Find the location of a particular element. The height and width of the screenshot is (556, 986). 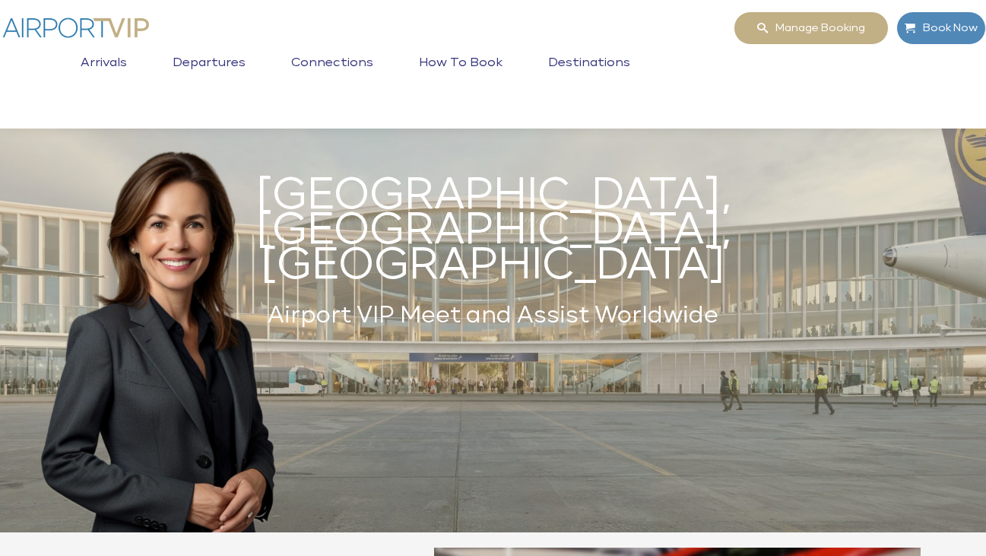

span: Manage booking is located at coordinates (816, 28).